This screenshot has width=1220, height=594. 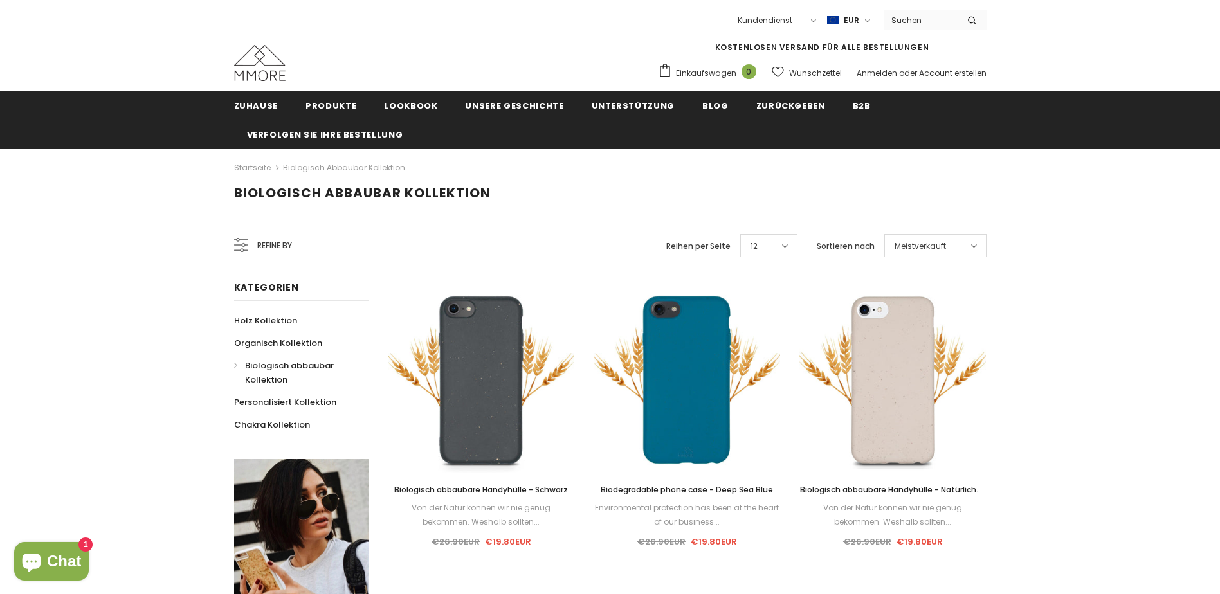 What do you see at coordinates (699, 246) in the screenshot?
I see `label: Reihen per Seite` at bounding box center [699, 246].